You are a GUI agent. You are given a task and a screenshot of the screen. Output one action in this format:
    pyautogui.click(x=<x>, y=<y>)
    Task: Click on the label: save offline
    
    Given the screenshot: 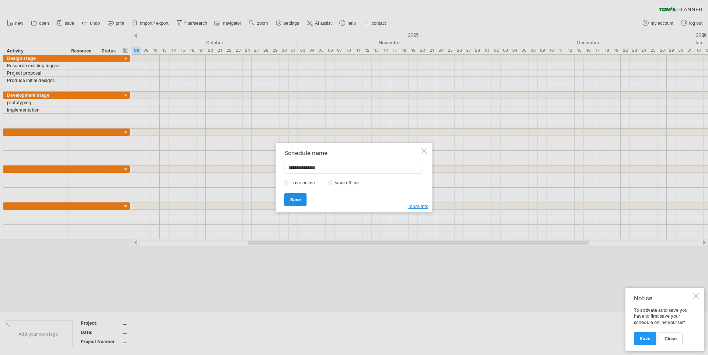 What is the action you would take?
    pyautogui.click(x=349, y=182)
    